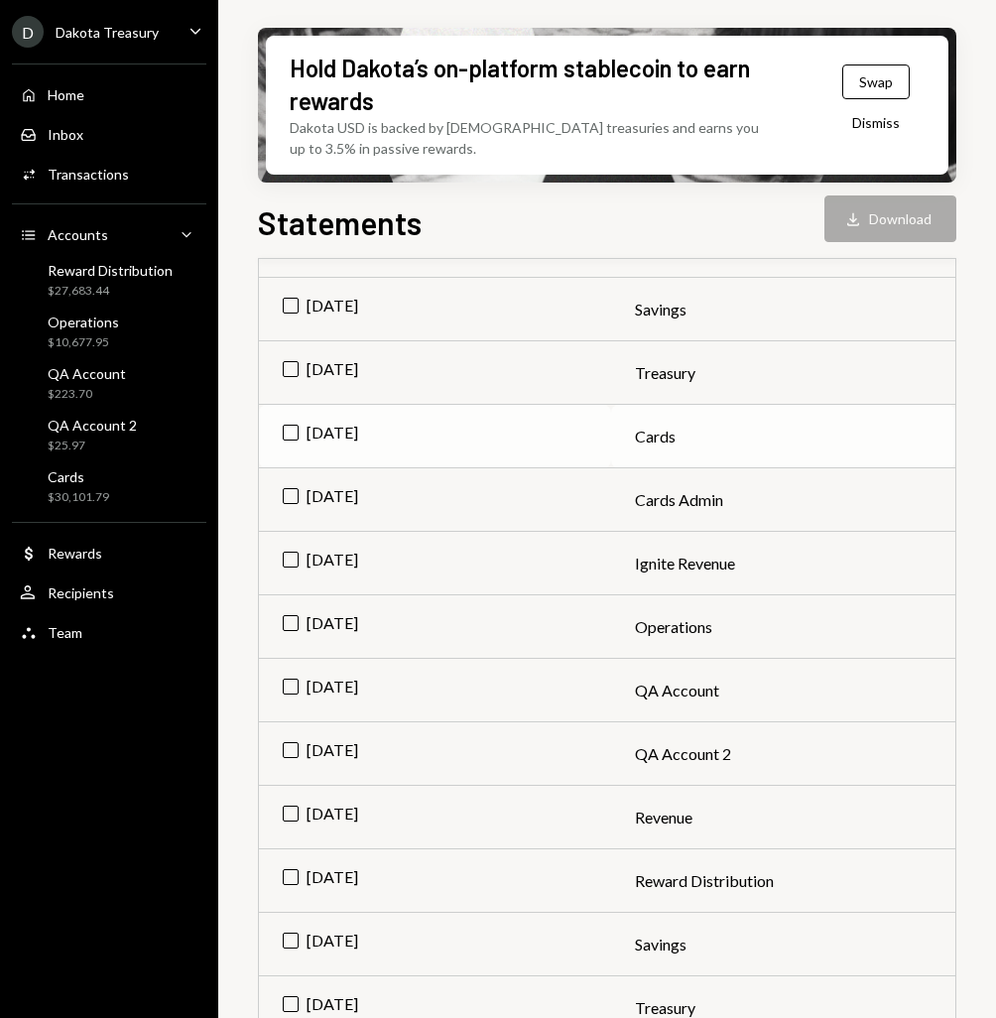 The width and height of the screenshot is (996, 1018). Describe the element at coordinates (74, 552) in the screenshot. I see `div: Rewards` at that location.